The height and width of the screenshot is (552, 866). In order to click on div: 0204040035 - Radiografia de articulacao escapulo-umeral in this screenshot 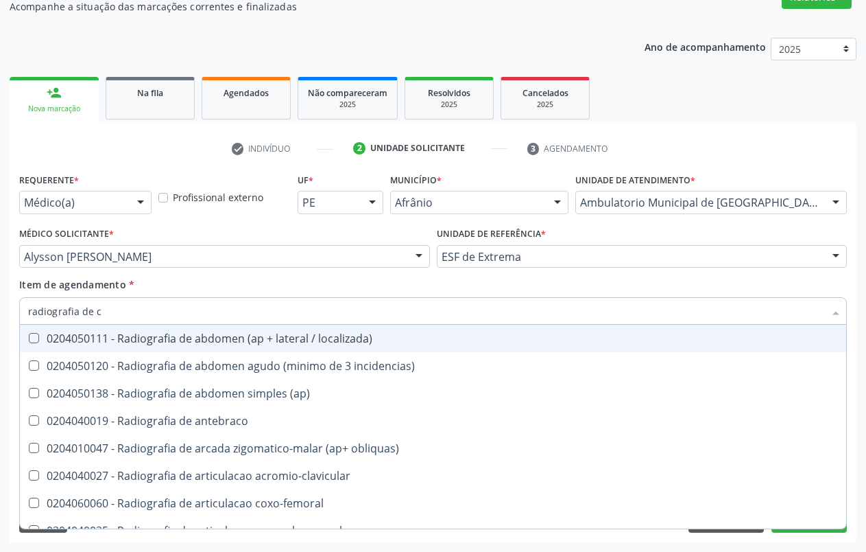, I will do `click(433, 530)`.